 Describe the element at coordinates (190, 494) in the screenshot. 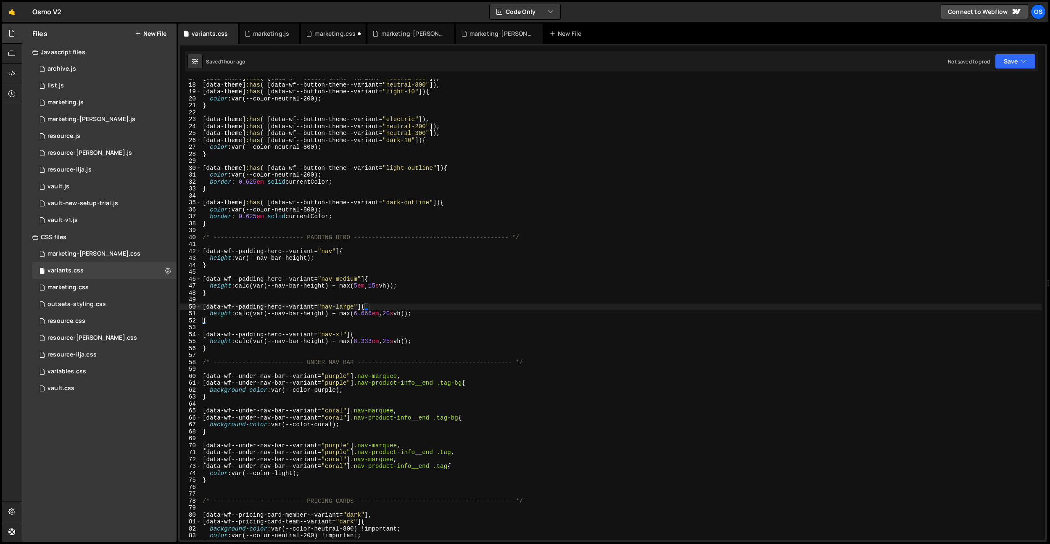

I see `div: 77` at that location.